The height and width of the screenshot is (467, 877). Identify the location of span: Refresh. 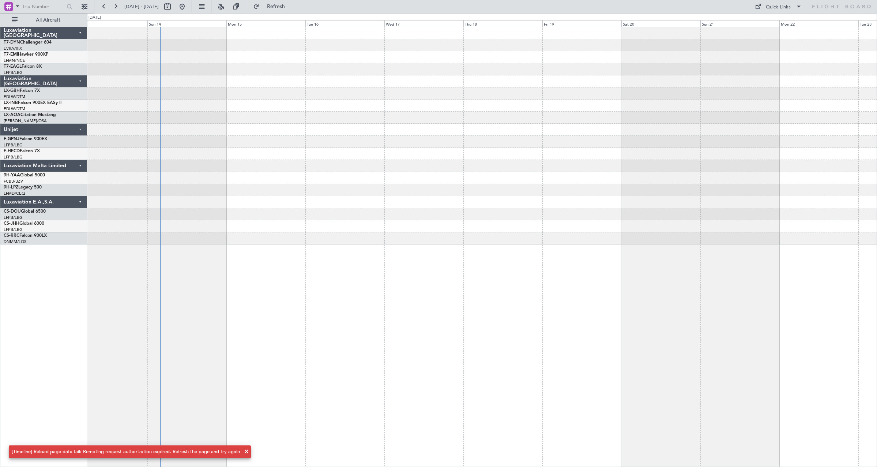
(276, 7).